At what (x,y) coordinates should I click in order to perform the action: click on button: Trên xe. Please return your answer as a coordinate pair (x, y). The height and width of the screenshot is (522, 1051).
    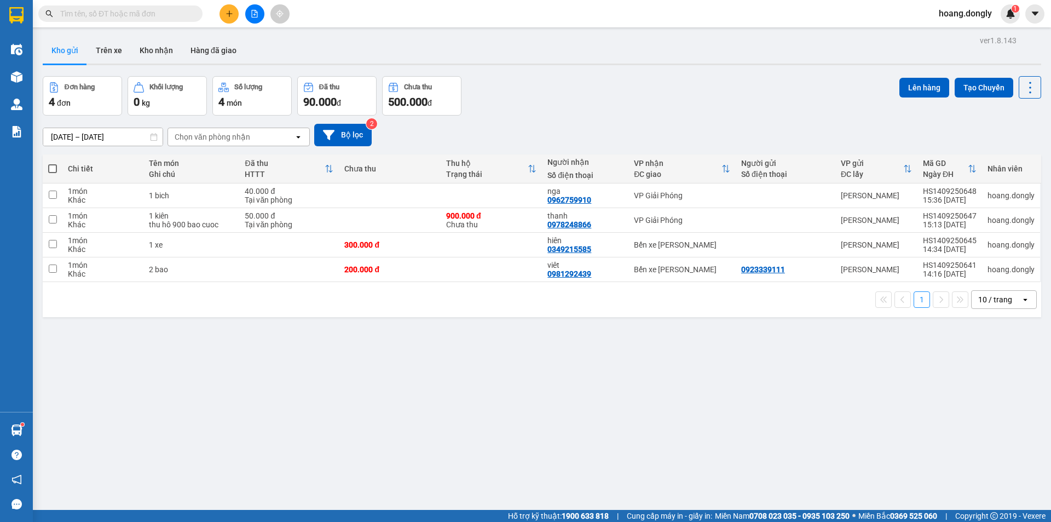
    Looking at the image, I should click on (109, 50).